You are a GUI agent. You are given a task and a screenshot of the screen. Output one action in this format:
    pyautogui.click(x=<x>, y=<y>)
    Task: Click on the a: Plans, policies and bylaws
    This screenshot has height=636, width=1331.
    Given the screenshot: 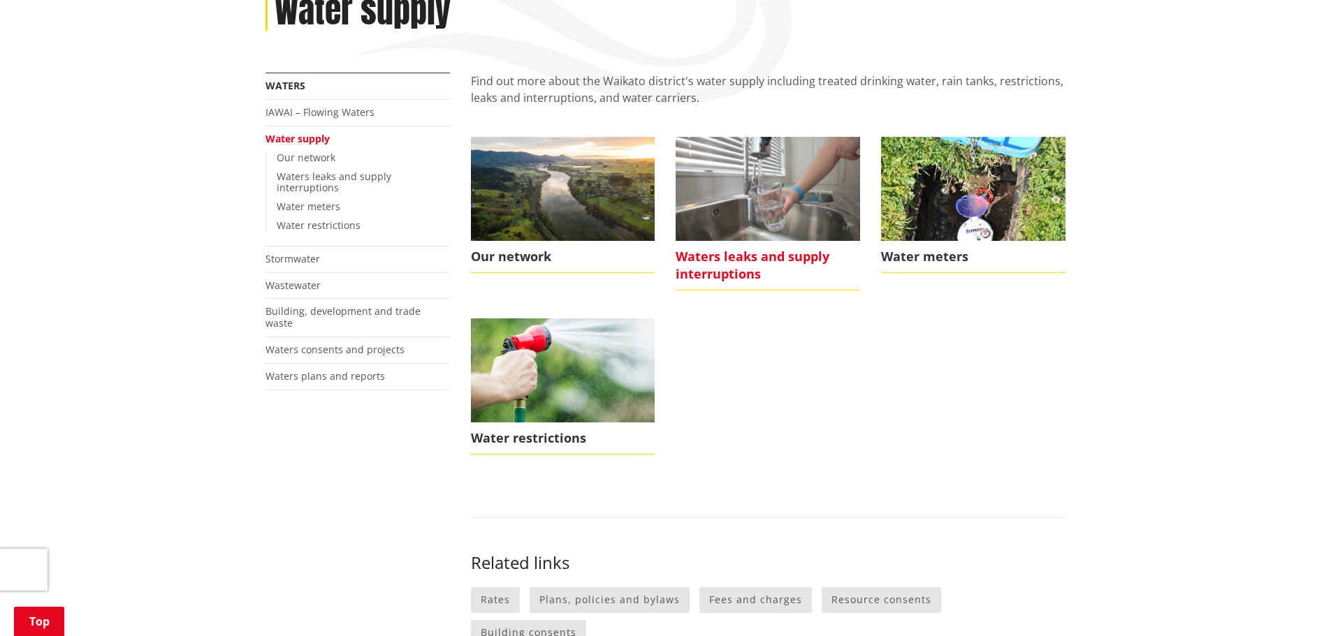 What is the action you would take?
    pyautogui.click(x=609, y=600)
    